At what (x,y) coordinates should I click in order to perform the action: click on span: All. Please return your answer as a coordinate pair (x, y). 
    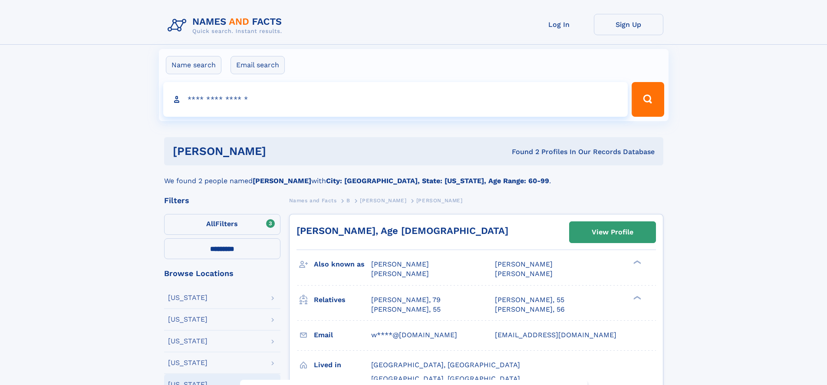
    Looking at the image, I should click on (211, 224).